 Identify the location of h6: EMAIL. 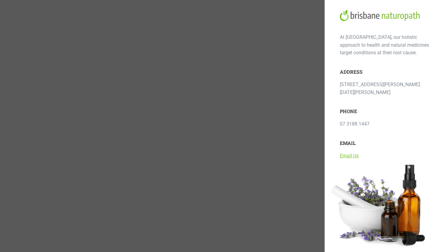
(385, 143).